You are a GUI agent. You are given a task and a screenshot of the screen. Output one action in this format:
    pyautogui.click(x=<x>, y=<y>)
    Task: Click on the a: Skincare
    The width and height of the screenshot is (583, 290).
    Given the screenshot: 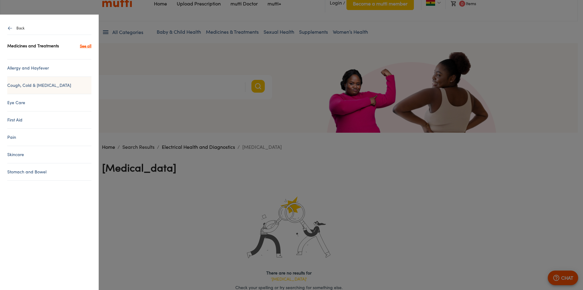 What is the action you would take?
    pyautogui.click(x=49, y=155)
    